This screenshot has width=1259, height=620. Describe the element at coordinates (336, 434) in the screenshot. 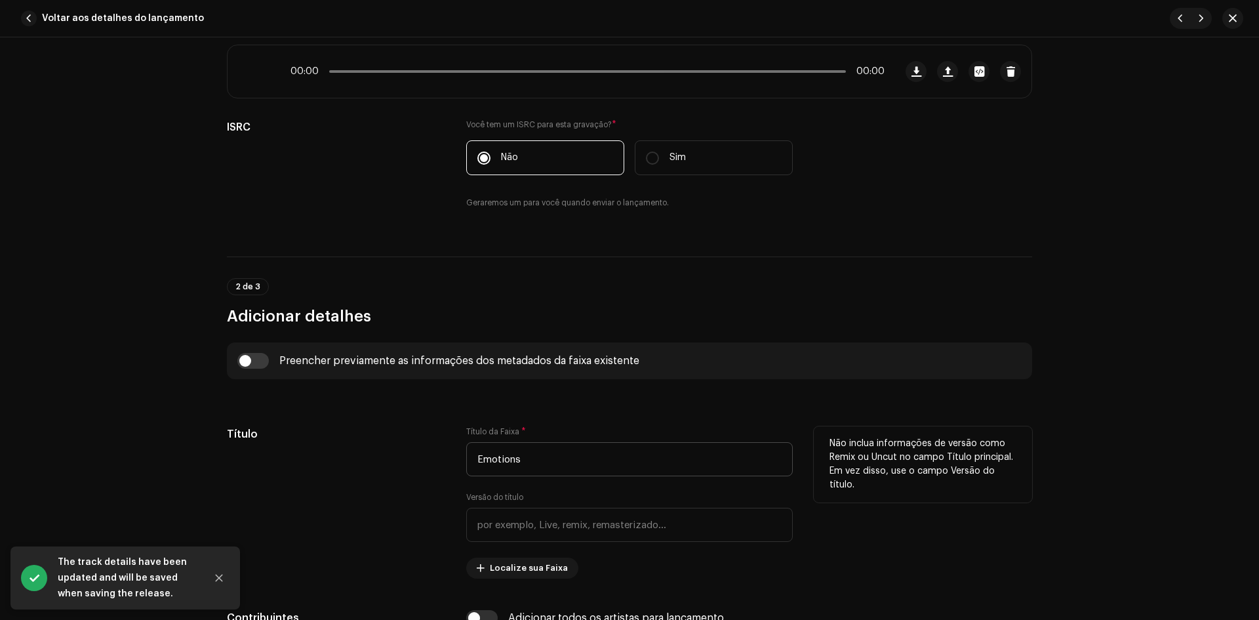

I see `h5: Título` at that location.